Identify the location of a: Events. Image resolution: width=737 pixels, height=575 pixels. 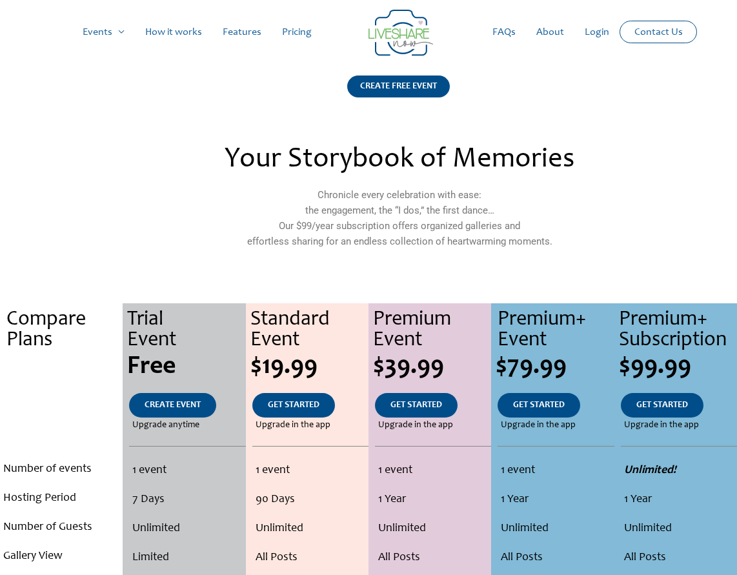
(103, 32).